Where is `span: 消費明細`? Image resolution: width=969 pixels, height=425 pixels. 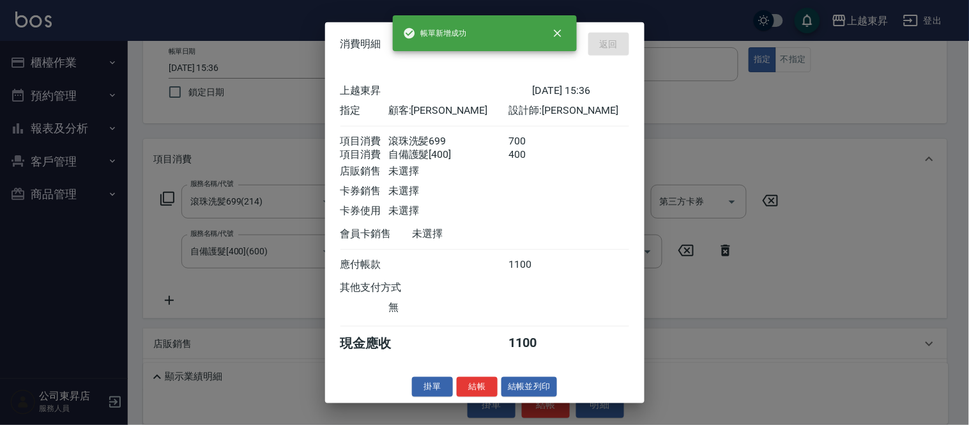 span: 消費明細 is located at coordinates (361, 44).